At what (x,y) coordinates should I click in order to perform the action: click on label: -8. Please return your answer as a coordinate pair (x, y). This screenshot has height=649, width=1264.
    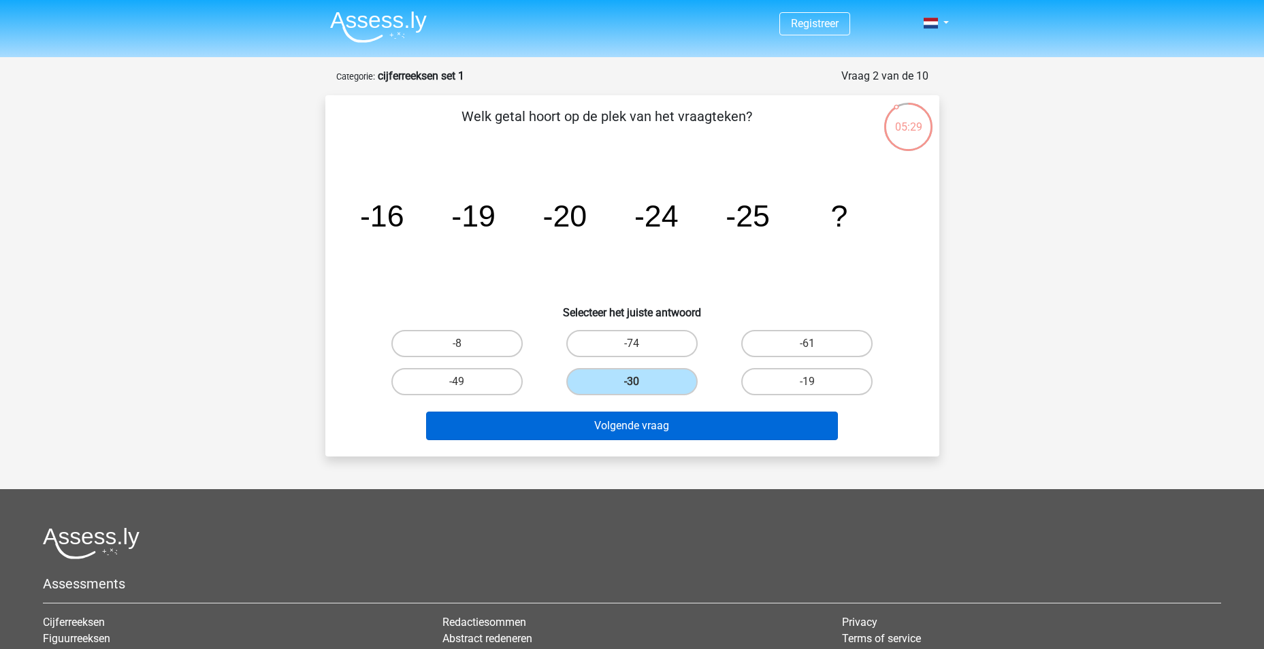
    Looking at the image, I should click on (457, 344).